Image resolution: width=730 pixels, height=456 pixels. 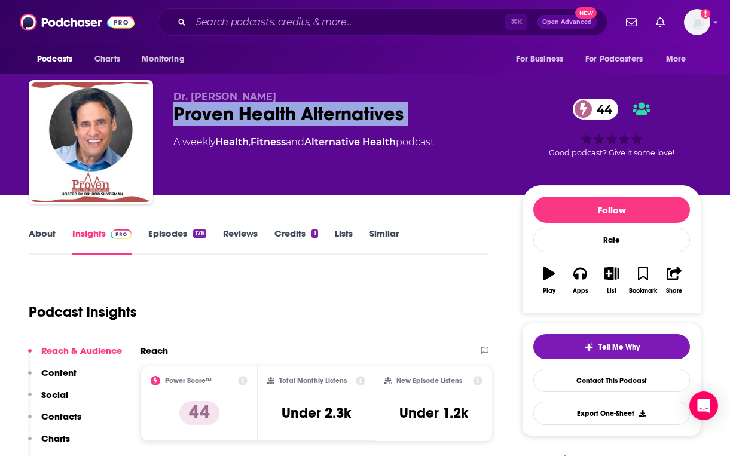 What do you see at coordinates (102, 242) in the screenshot?
I see `a: InsightsPodchaser Pro` at bounding box center [102, 242].